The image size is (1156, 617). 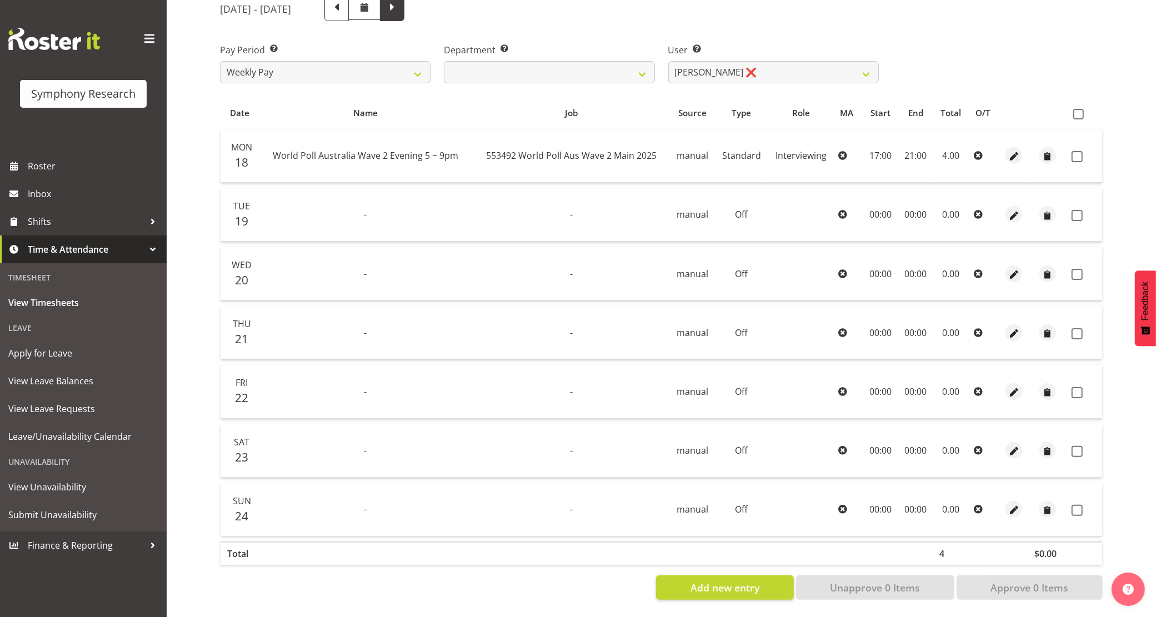 I want to click on span: MA, so click(x=847, y=113).